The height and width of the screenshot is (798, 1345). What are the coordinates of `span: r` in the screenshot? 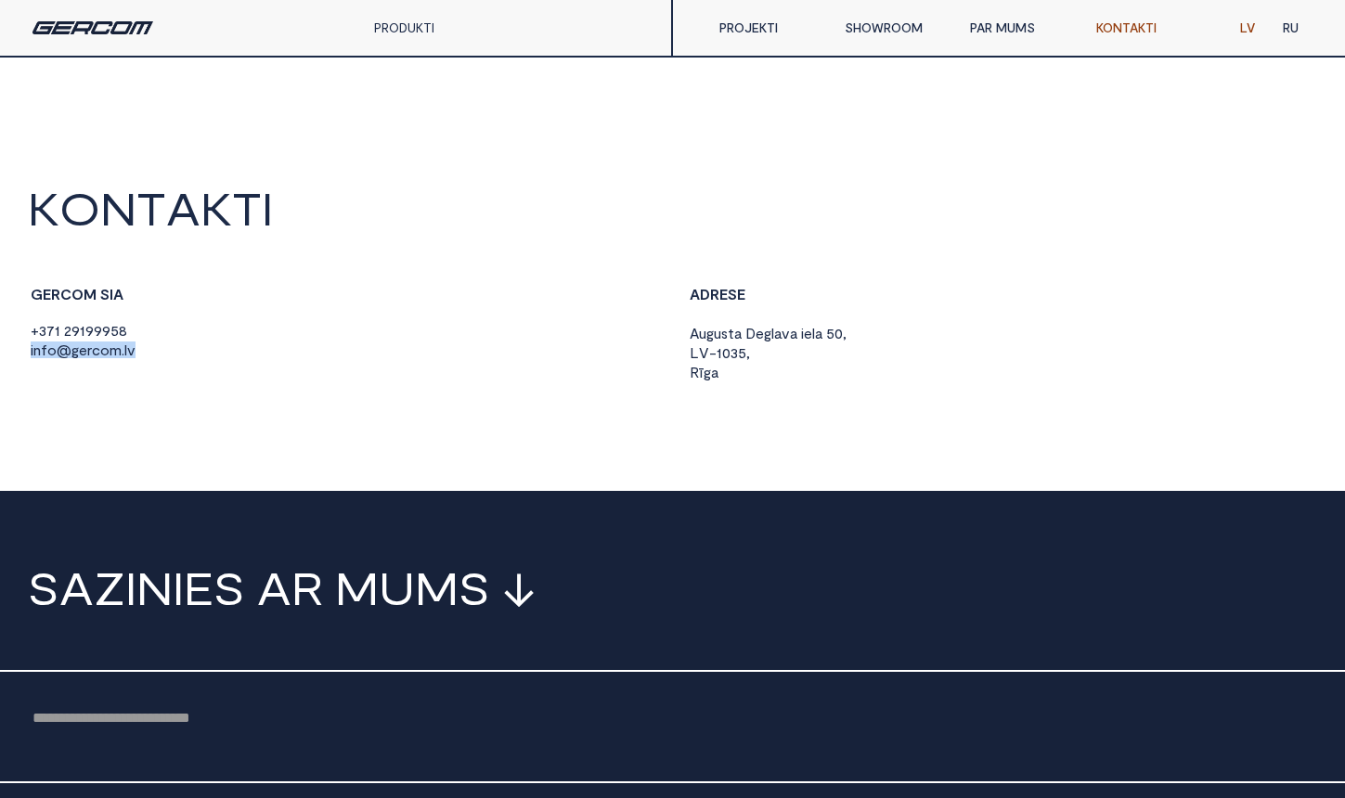 It's located at (89, 350).